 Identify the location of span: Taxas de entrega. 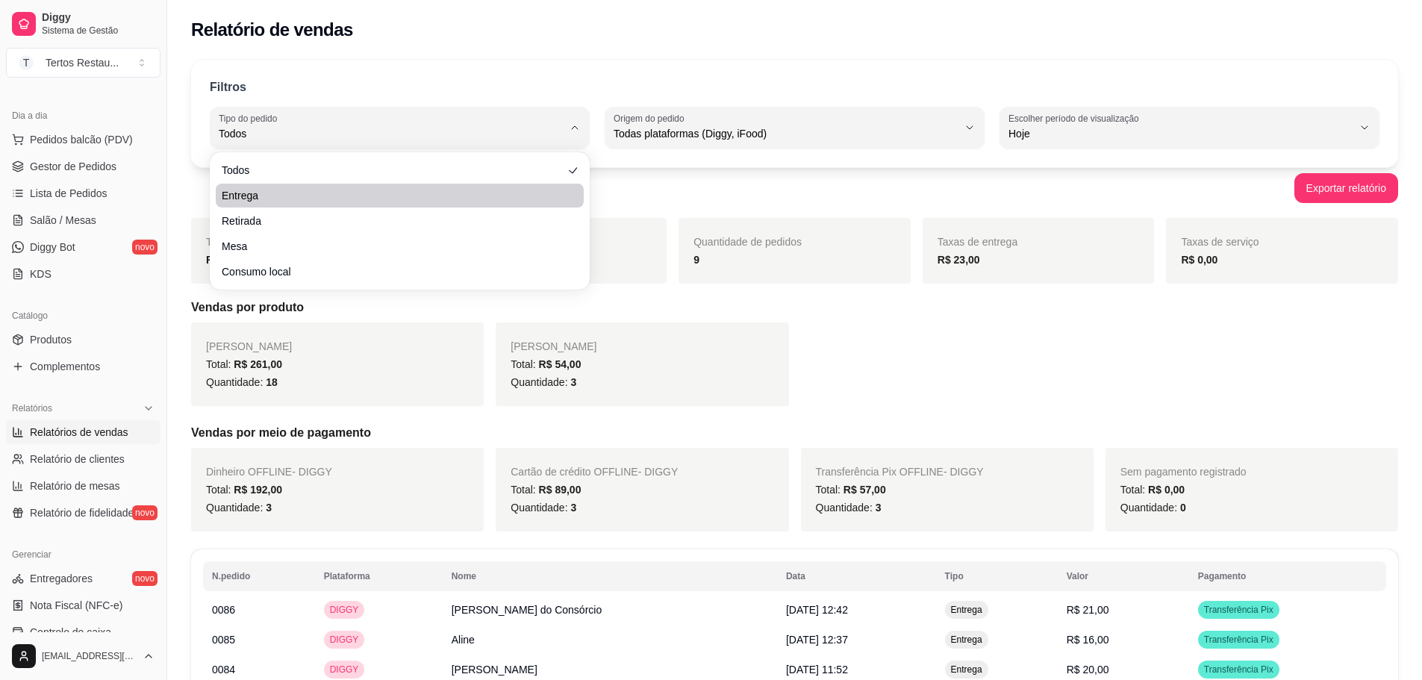
(977, 242).